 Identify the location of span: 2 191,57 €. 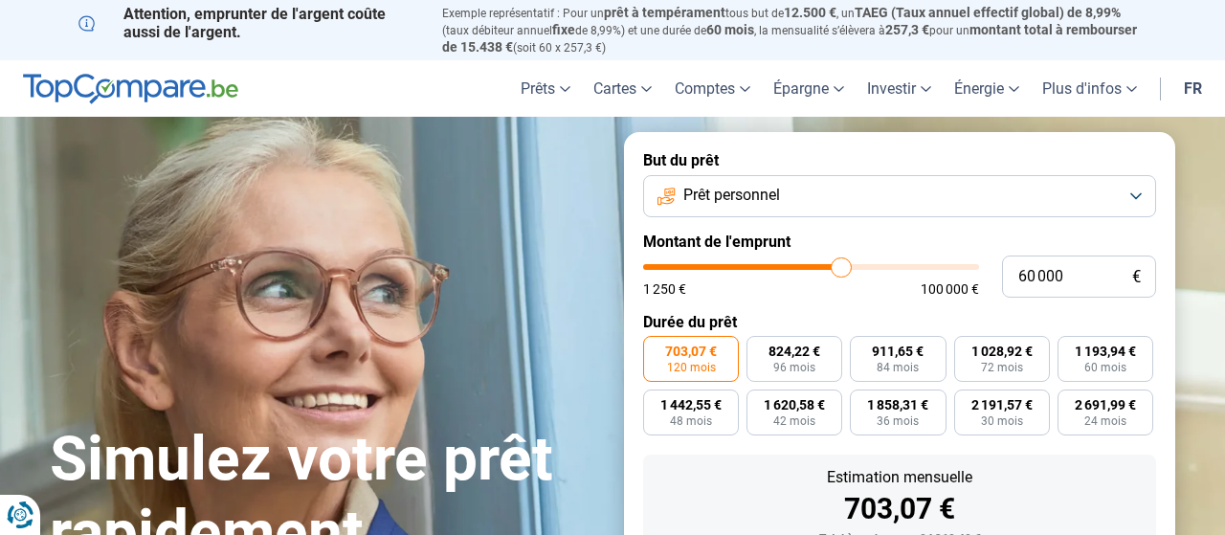
(1002, 405).